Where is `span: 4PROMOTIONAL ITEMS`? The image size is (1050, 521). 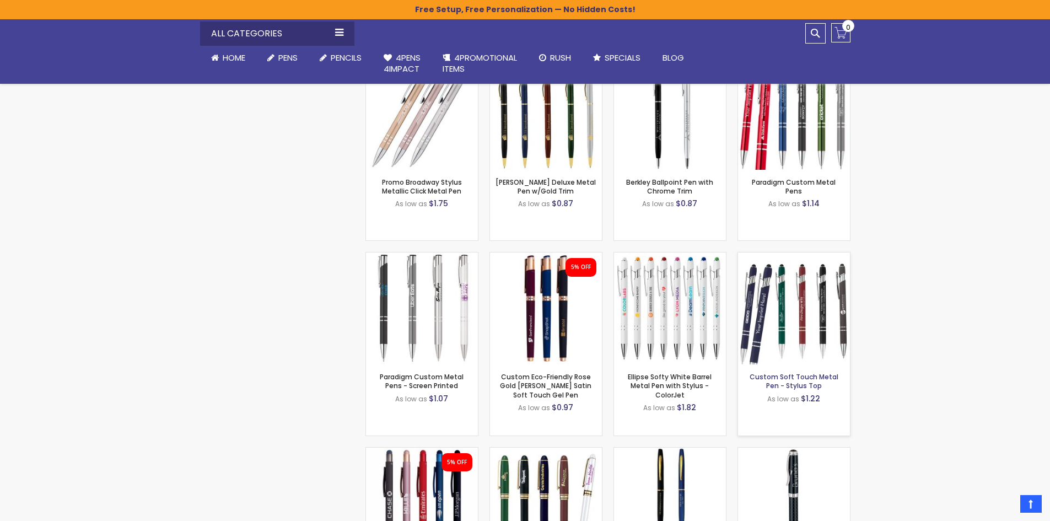
span: 4PROMOTIONAL ITEMS is located at coordinates (479, 63).